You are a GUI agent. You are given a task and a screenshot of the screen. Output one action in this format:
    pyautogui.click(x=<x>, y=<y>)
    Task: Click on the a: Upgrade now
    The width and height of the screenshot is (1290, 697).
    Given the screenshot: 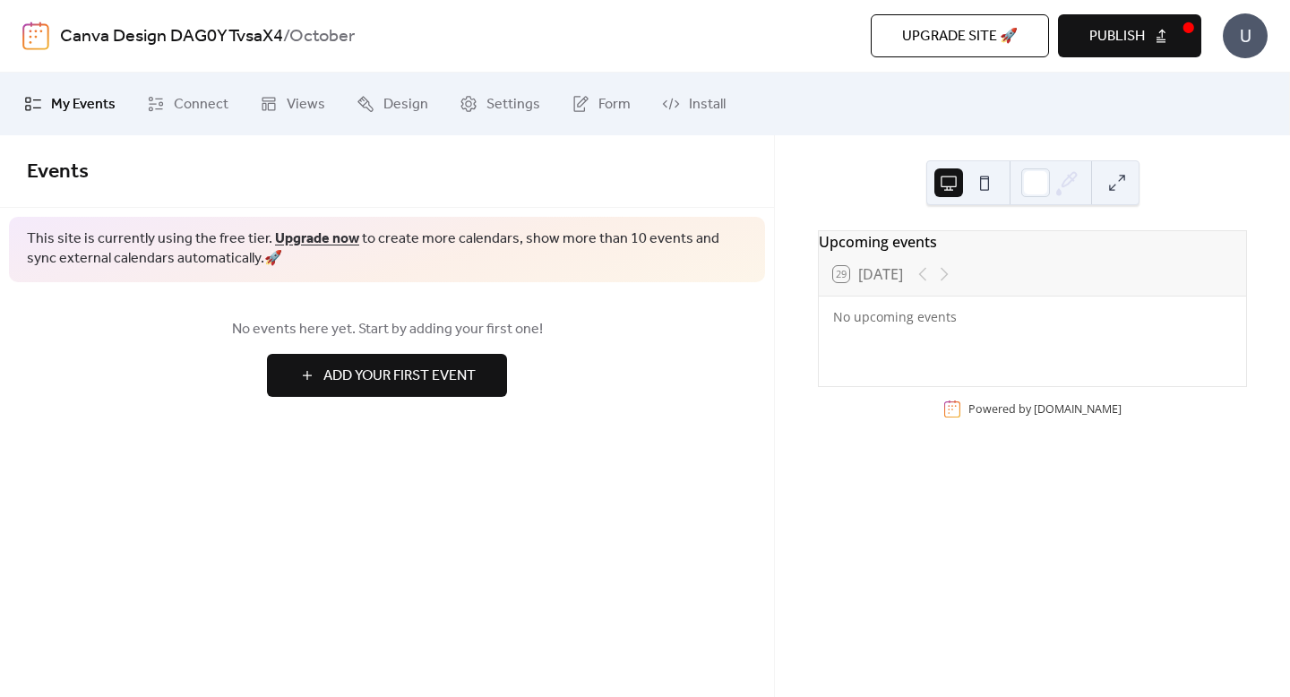 What is the action you would take?
    pyautogui.click(x=317, y=238)
    